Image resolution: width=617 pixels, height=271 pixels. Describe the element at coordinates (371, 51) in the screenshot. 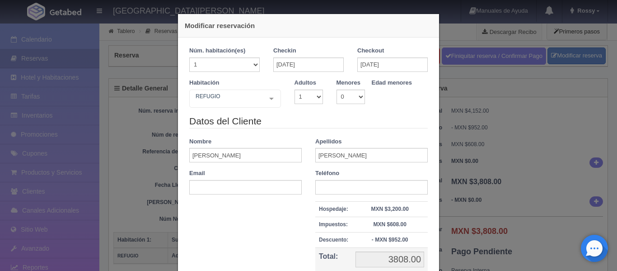

I see `label: Checkout` at that location.